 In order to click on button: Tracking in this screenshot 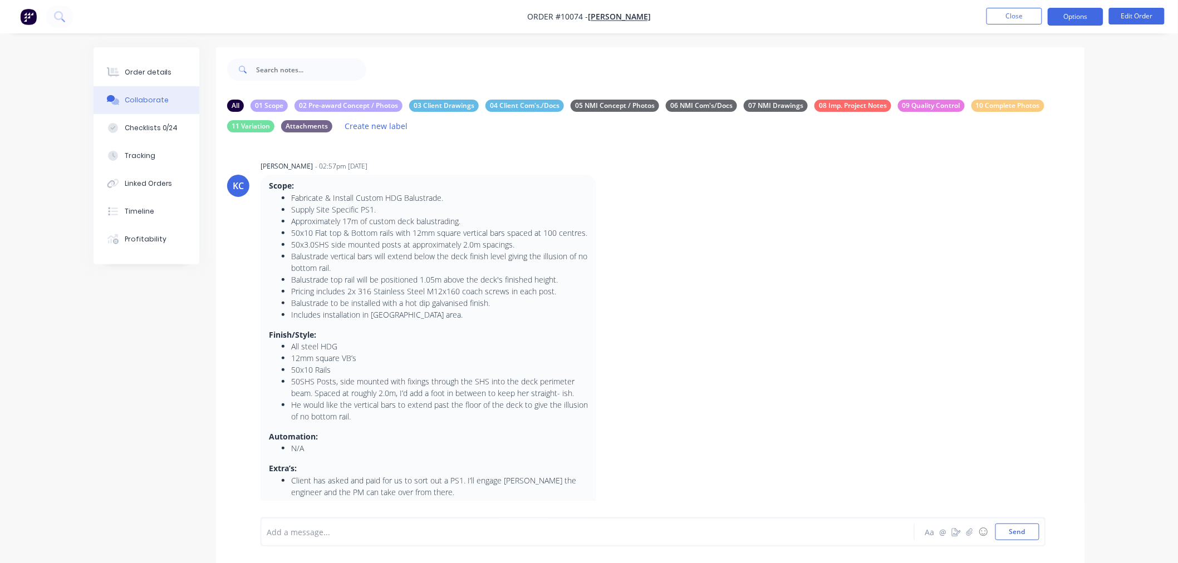, I will do `click(146, 156)`.